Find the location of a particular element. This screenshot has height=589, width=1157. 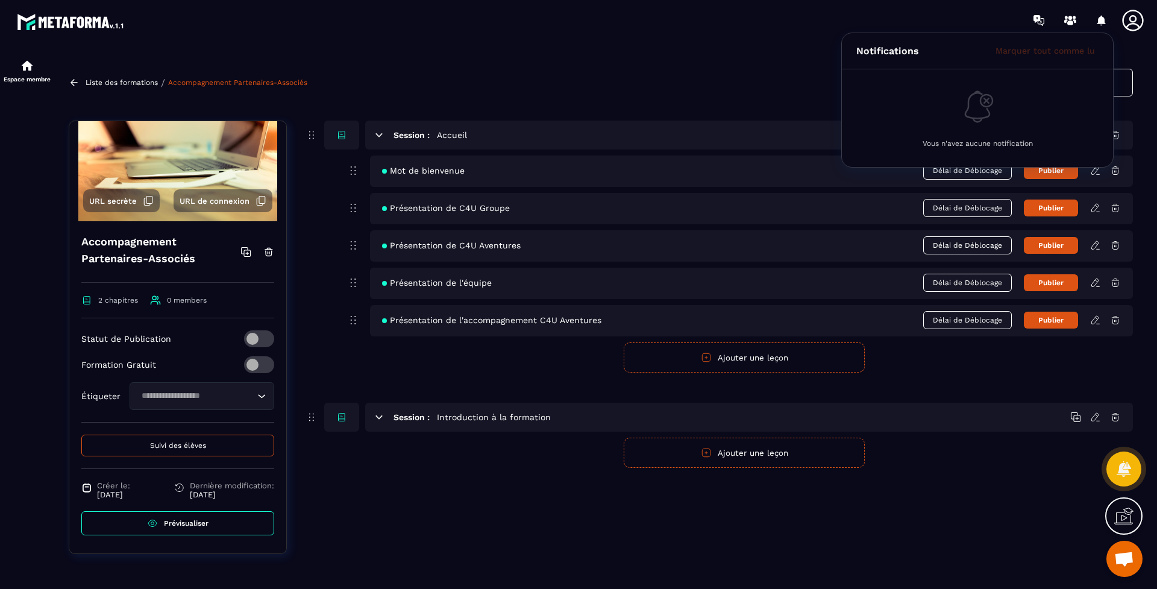

h4: Accompagnement Partenaires-Associés is located at coordinates (161, 250).